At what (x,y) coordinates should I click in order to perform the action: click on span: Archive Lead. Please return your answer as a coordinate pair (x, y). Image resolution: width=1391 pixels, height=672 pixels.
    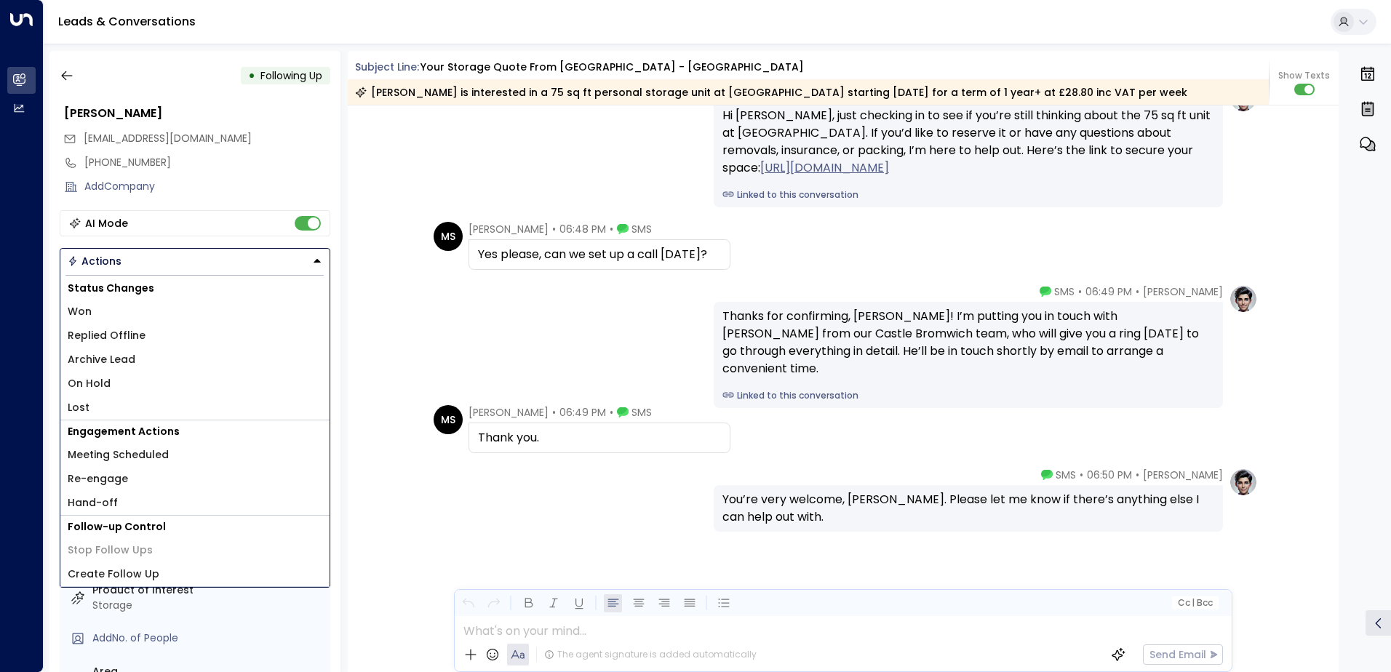
    Looking at the image, I should click on (101, 359).